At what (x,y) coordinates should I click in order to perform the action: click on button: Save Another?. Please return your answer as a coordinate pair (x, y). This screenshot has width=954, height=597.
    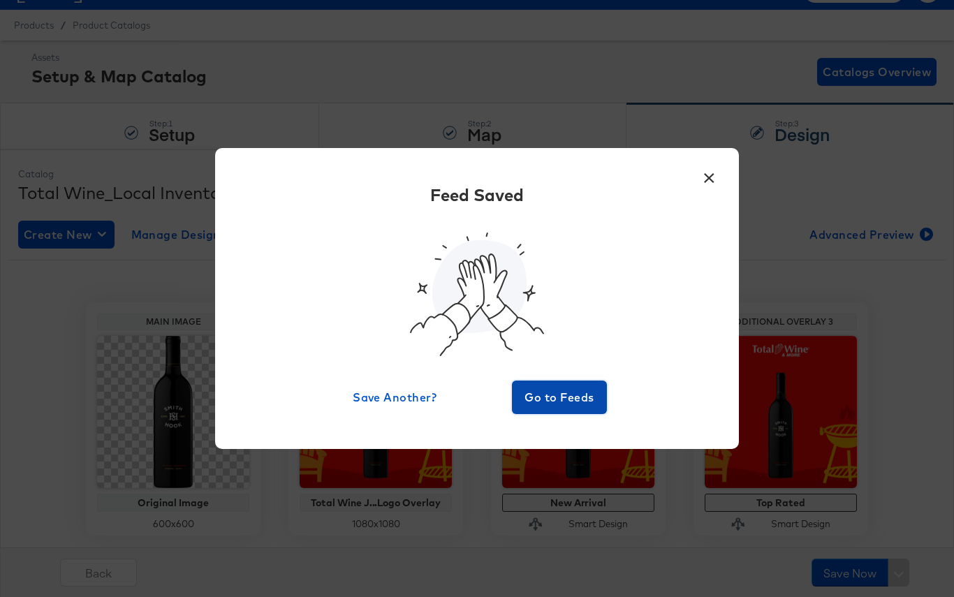
    Looking at the image, I should click on (394, 397).